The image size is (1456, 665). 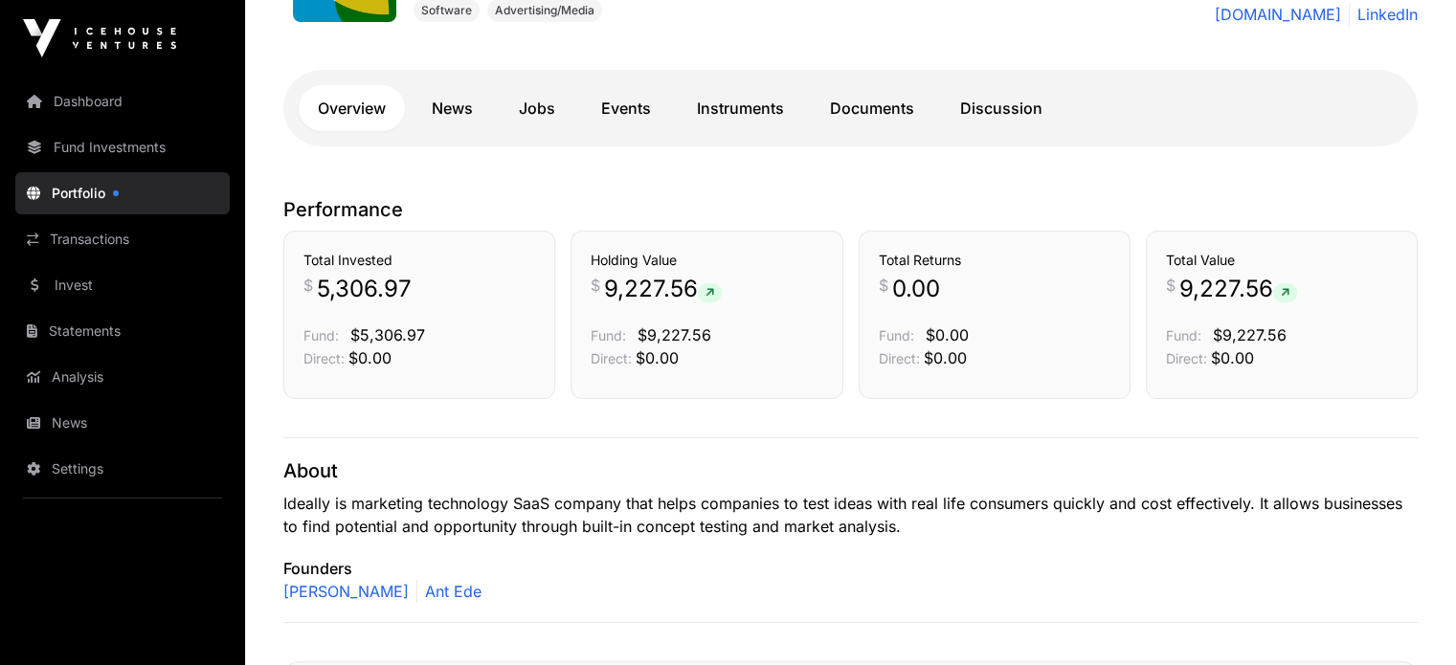 What do you see at coordinates (351, 108) in the screenshot?
I see `a: Overview` at bounding box center [351, 108].